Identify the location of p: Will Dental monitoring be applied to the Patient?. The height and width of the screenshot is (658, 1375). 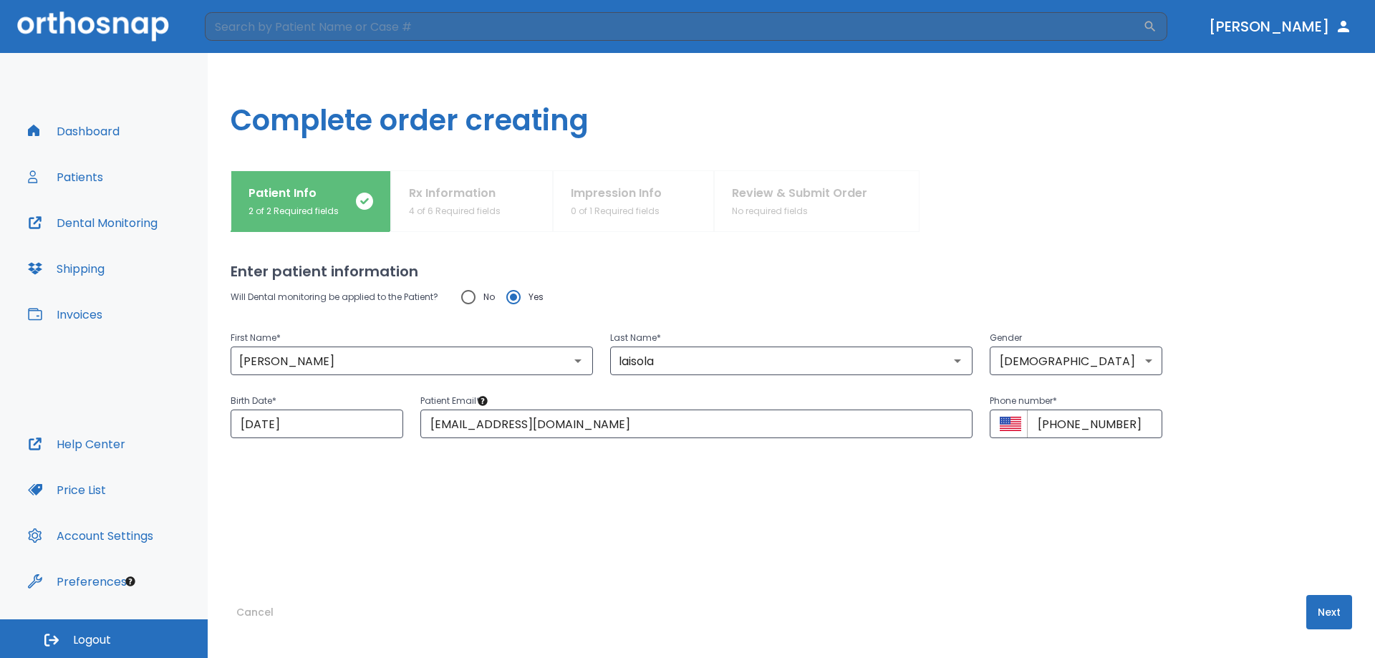
(334, 297).